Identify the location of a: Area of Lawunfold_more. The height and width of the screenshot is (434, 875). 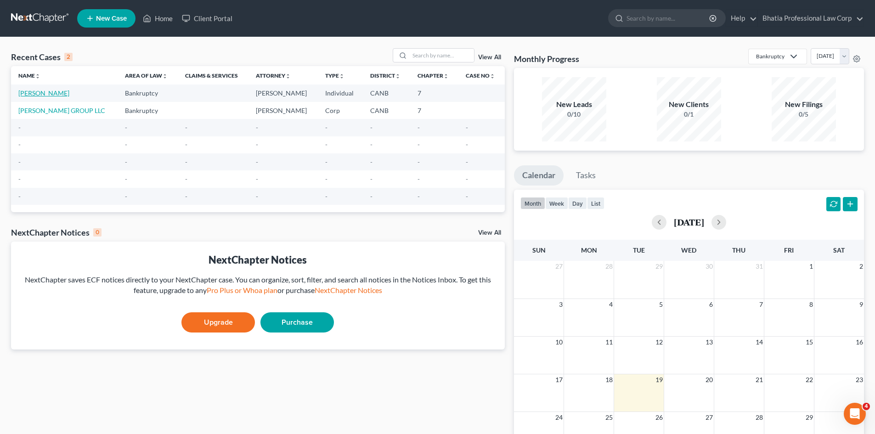
(146, 75).